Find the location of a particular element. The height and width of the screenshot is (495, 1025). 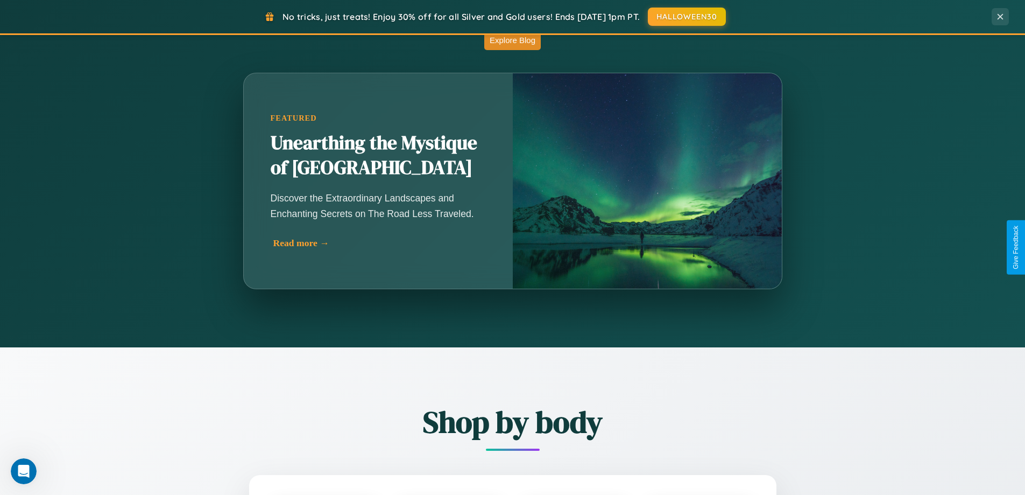

div: Read more → is located at coordinates (381, 243).